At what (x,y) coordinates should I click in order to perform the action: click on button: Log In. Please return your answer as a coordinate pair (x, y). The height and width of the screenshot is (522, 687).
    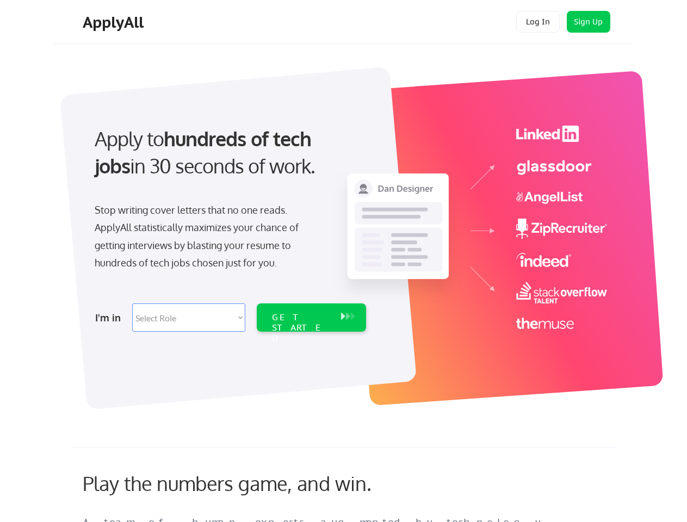
    Looking at the image, I should click on (538, 22).